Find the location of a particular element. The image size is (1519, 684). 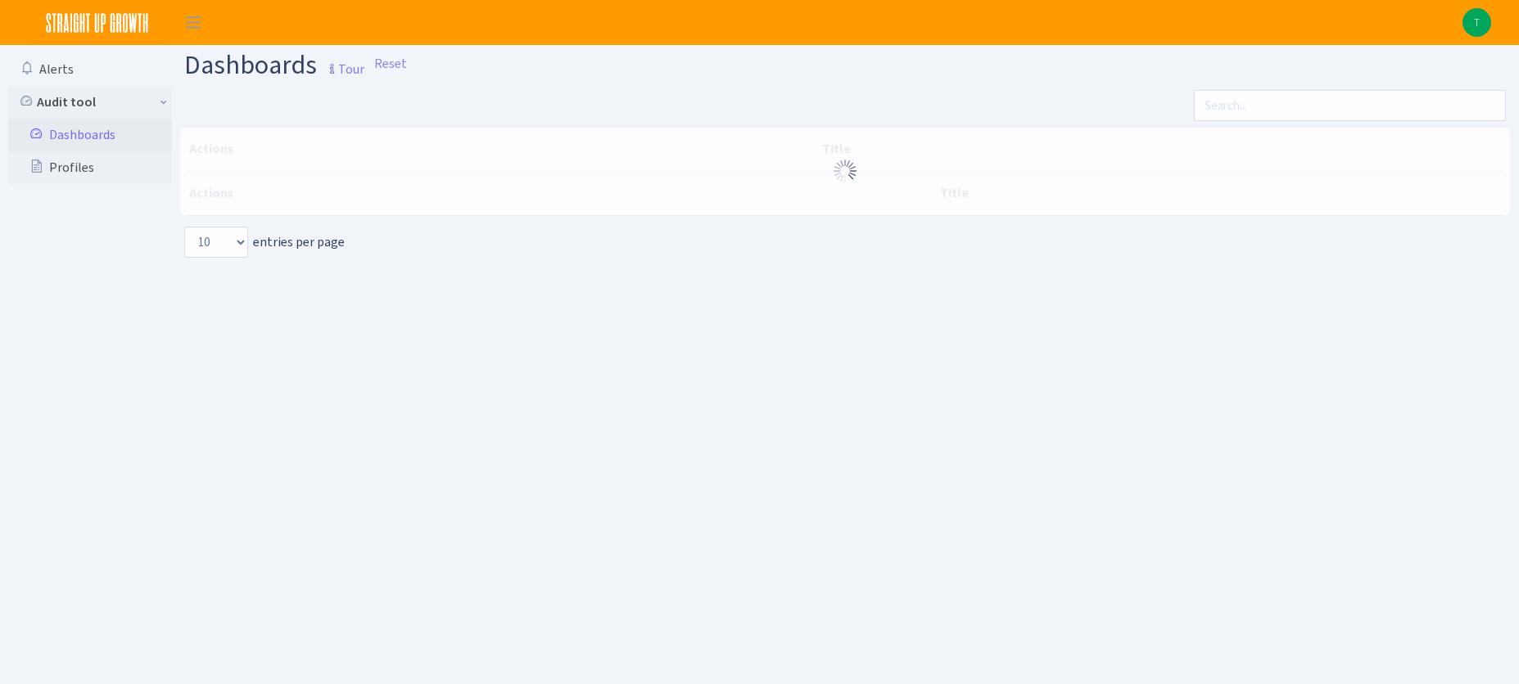

h1: Dashboards is located at coordinates (274, 67).